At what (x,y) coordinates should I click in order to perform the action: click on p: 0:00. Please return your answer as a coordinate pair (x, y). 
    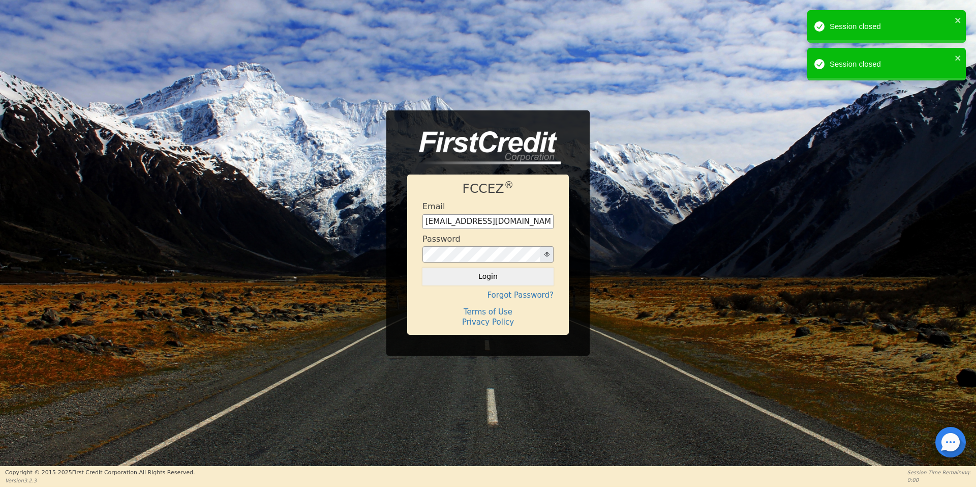
    Looking at the image, I should click on (939, 480).